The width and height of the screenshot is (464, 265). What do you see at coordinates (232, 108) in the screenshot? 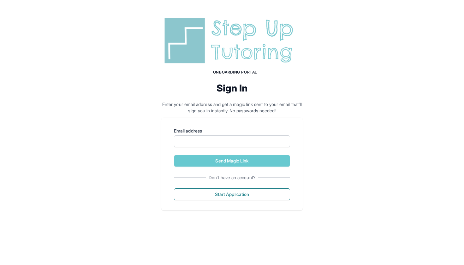
I see `p: Enter your email address and get a magic link sent to your email that'll sign you in instantly. N...` at bounding box center [232, 108].